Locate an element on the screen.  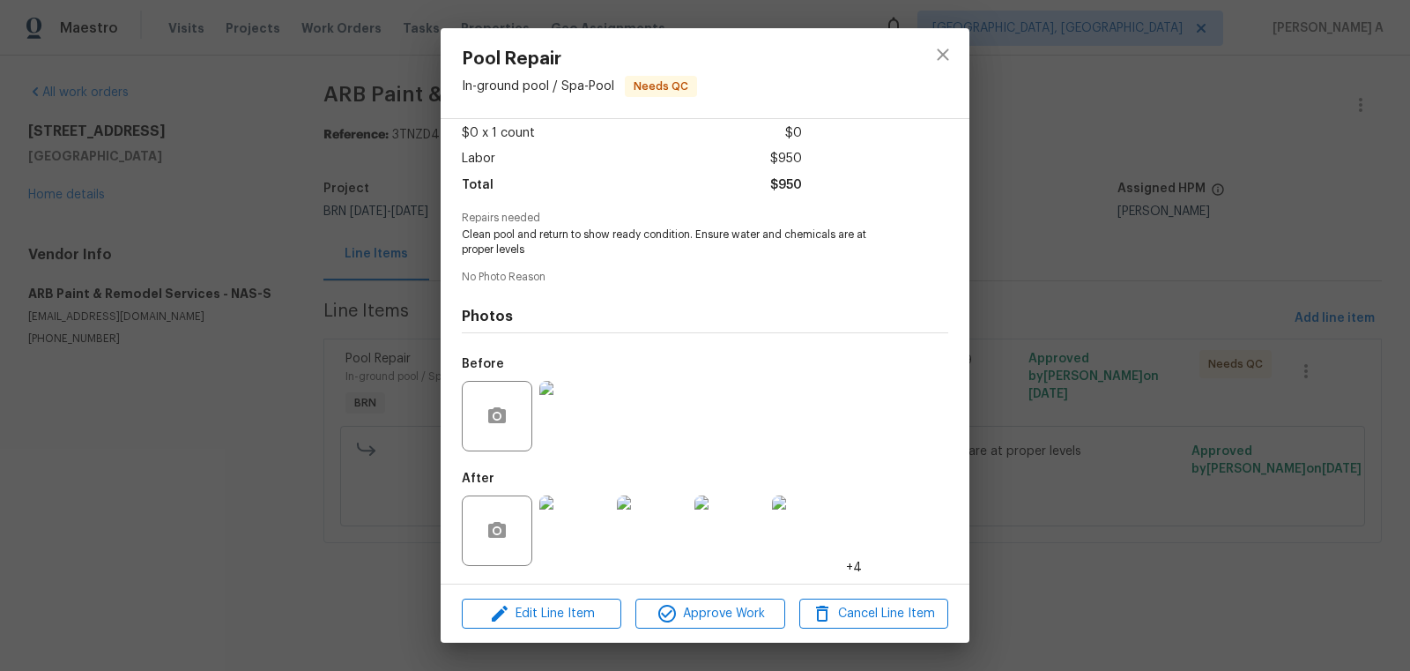
span: Clean pool and return to show ready condition. Ensure water and chemicals are at proper levels is located at coordinates (680, 242).